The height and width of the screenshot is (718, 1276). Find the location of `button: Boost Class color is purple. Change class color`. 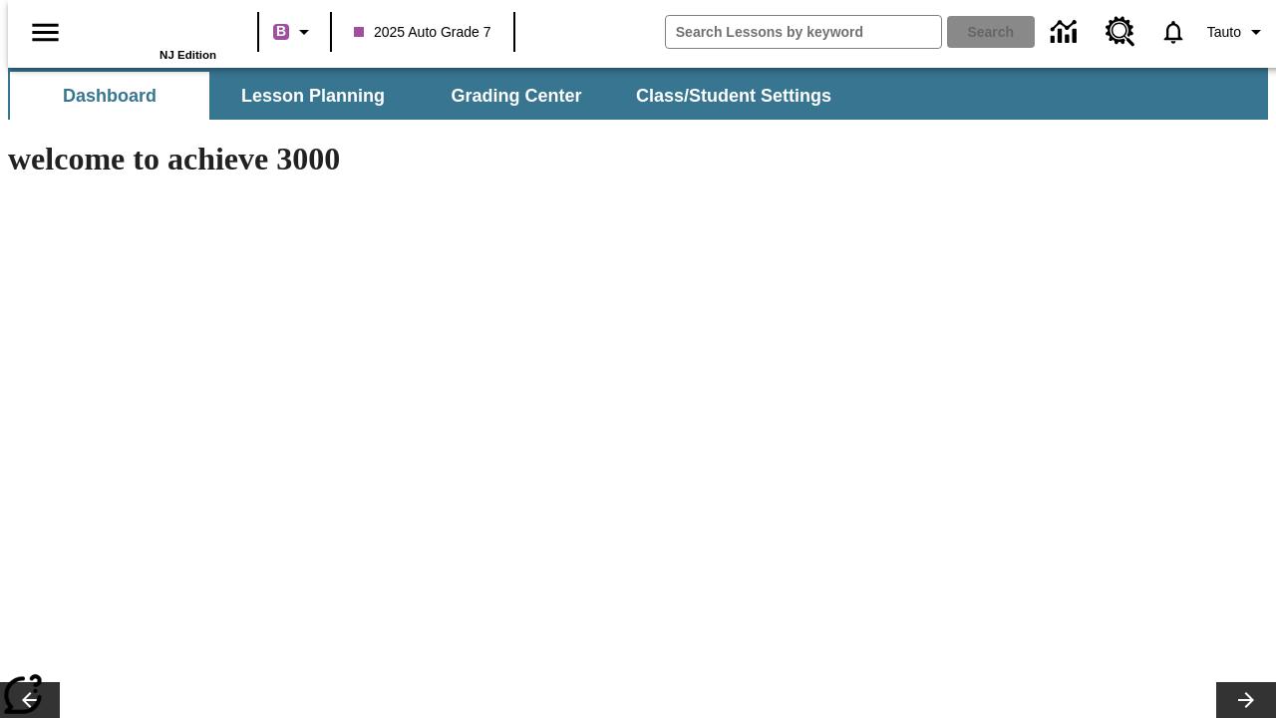

button: Boost Class color is purple. Change class color is located at coordinates (294, 32).